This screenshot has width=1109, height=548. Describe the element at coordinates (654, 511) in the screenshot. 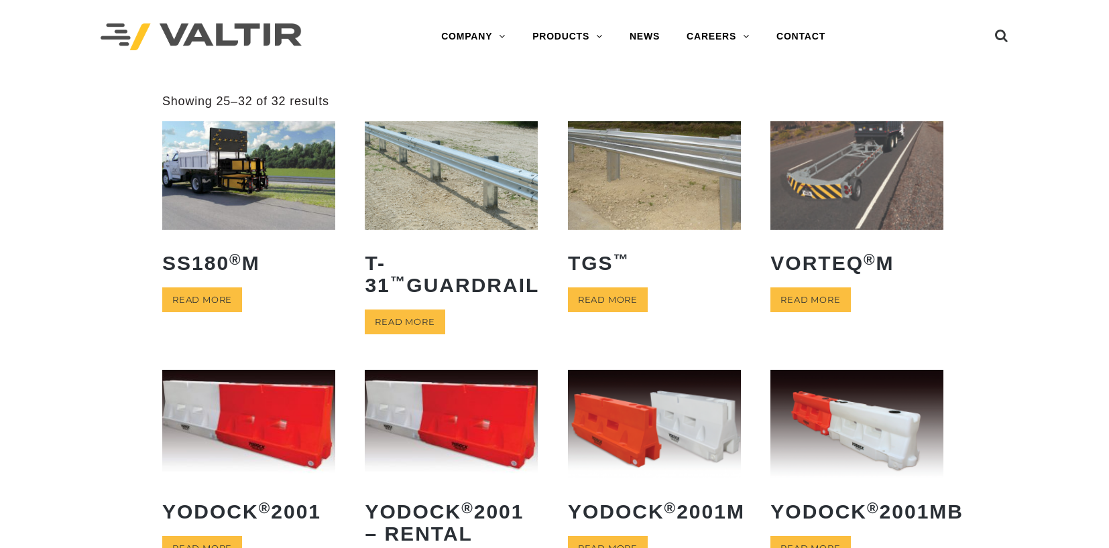

I see `h2: Yodock 2001M` at that location.